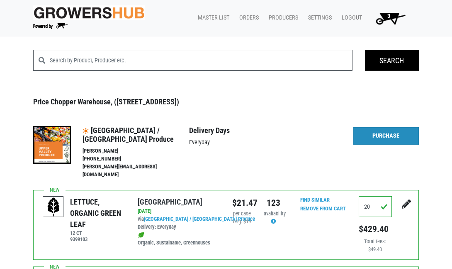 The height and width of the screenshot is (269, 452). I want to click on div: Total fees: $49.40, so click(376, 245).